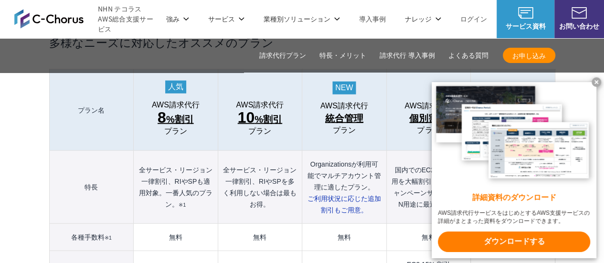  Describe the element at coordinates (49, 19) in the screenshot. I see `img: AWS総合支援サービス C-Chorus` at that location.